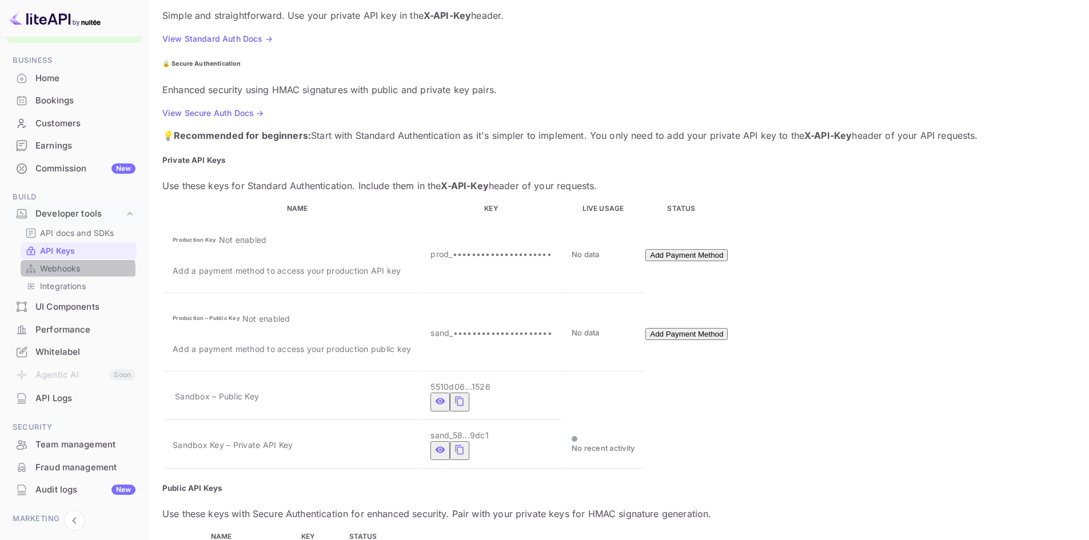  I want to click on span: Build, so click(74, 197).